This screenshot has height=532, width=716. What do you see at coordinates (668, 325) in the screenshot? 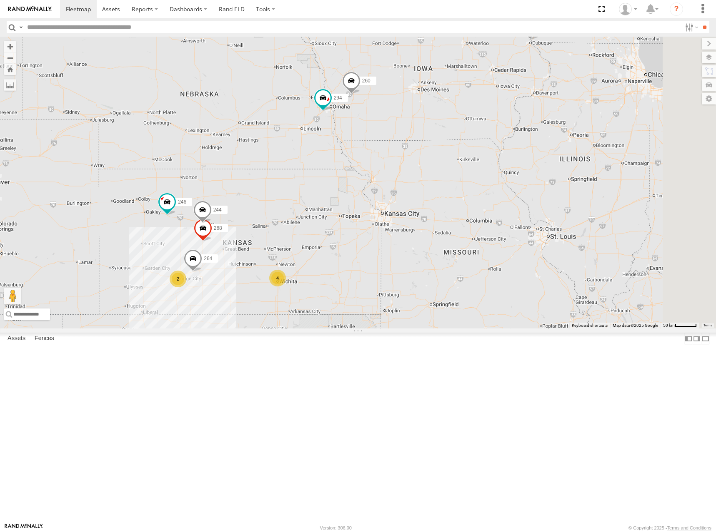
I see `span: 50 km` at bounding box center [668, 325].